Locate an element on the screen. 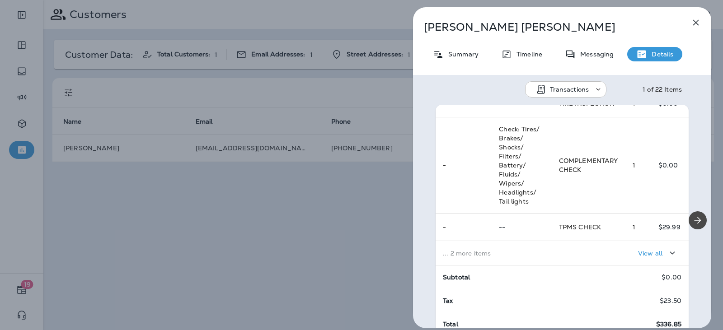  p: $23.50 is located at coordinates (671, 301).